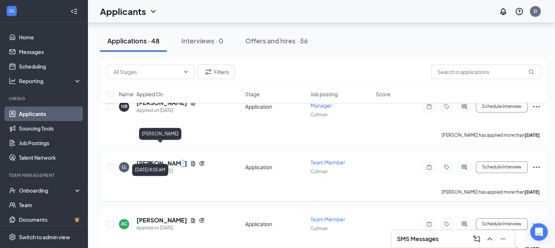  Describe the element at coordinates (486, 72) in the screenshot. I see `input: Search in applications` at that location.